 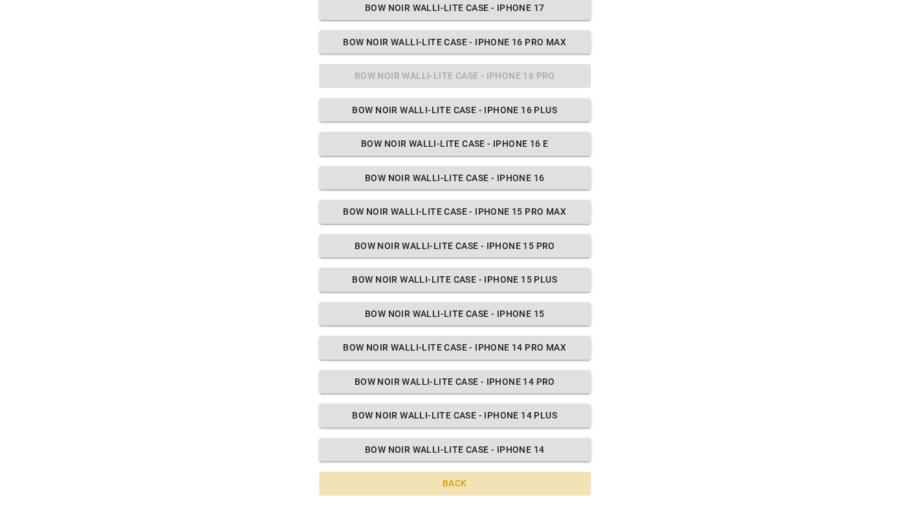 What do you see at coordinates (455, 279) in the screenshot?
I see `button: Bow Noir Walli-Lite Case - iPhone 15 Plus` at bounding box center [455, 279].